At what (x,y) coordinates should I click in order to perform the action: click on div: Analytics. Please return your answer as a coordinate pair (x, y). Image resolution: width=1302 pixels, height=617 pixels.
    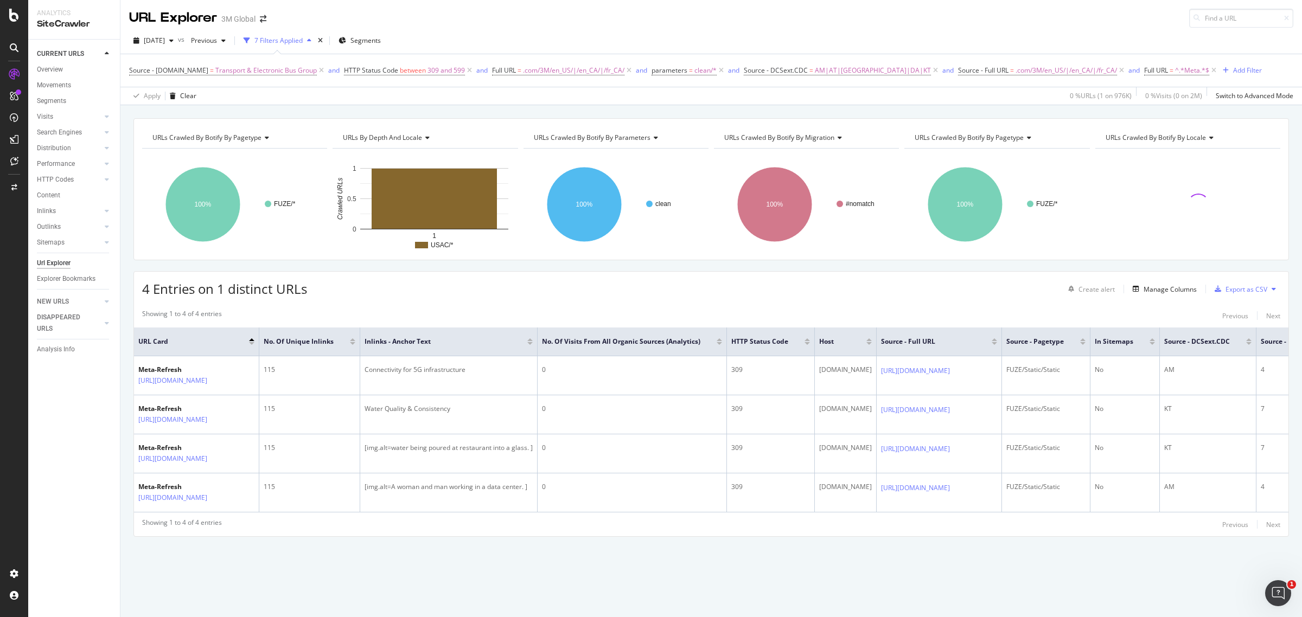
    Looking at the image, I should click on (74, 13).